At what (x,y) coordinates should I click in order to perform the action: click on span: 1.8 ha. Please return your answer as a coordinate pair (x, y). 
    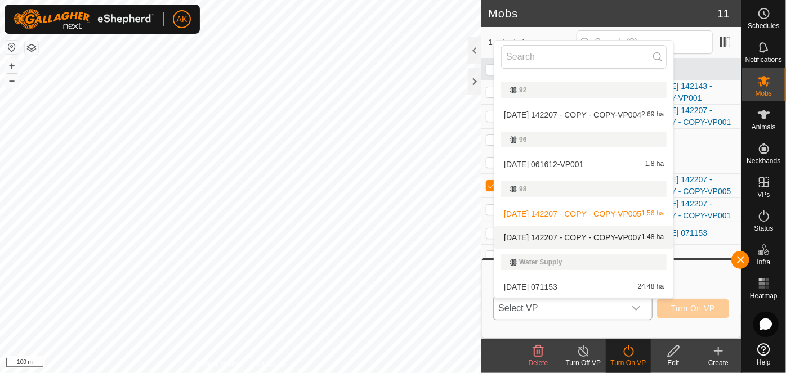
    Looking at the image, I should click on (654, 164).